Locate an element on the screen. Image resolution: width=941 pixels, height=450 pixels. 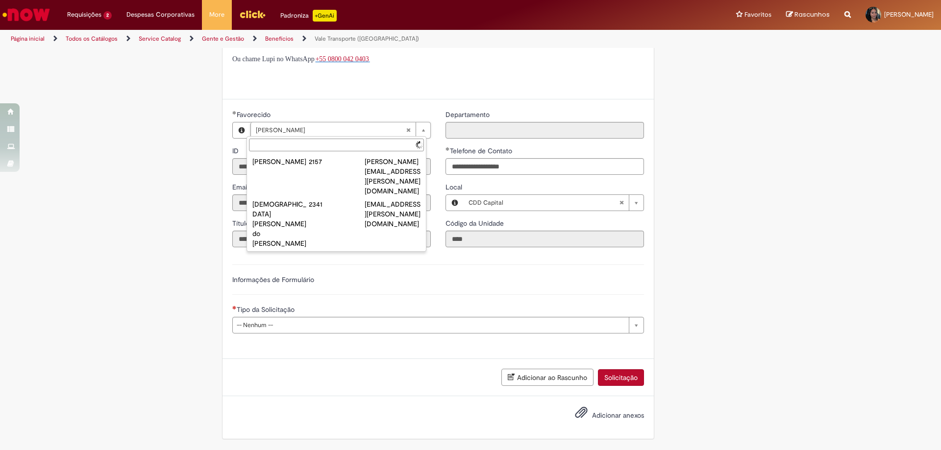
div: 2157 is located at coordinates (337, 162).